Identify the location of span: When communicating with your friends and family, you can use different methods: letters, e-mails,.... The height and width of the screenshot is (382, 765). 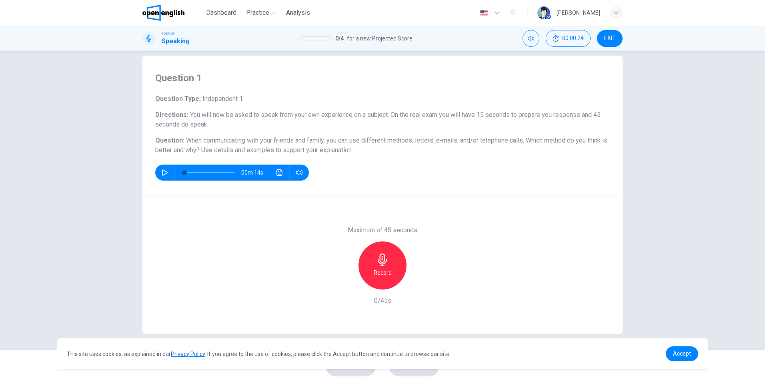
(381, 145).